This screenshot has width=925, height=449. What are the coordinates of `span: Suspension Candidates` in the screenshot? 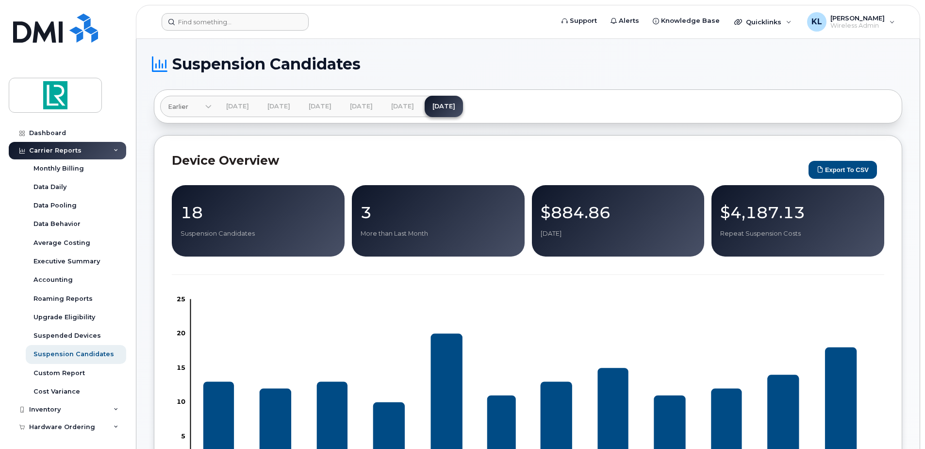 It's located at (267, 64).